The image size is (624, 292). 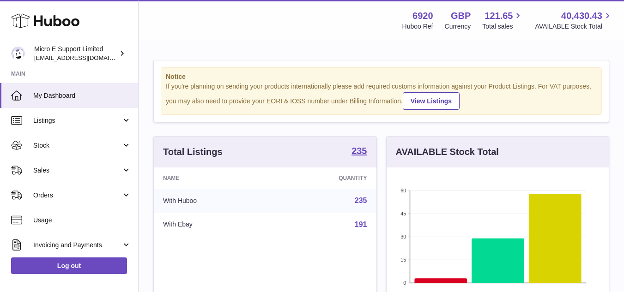 I want to click on span: AVAILABLE Stock Total, so click(x=573, y=26).